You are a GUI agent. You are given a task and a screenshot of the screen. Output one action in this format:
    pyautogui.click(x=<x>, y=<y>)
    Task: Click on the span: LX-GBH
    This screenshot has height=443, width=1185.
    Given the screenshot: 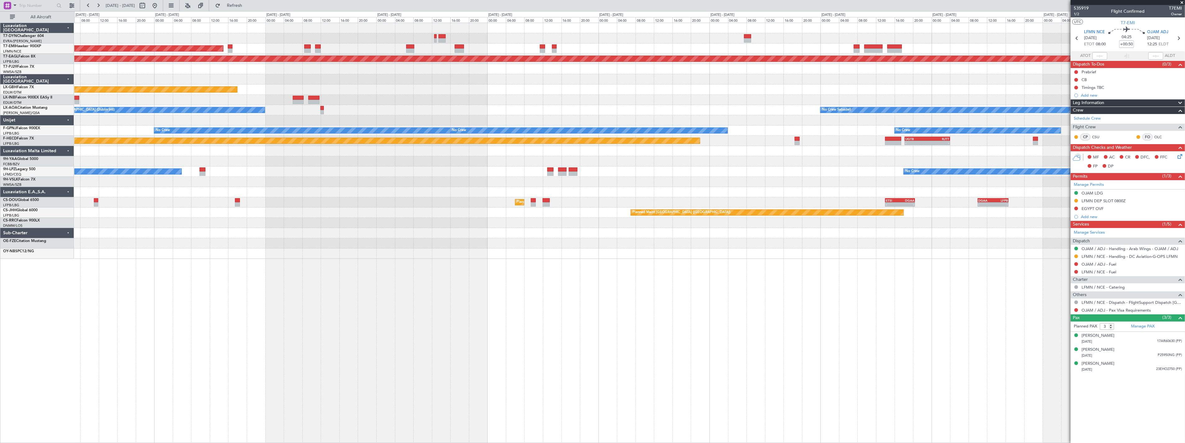 What is the action you would take?
    pyautogui.click(x=10, y=87)
    